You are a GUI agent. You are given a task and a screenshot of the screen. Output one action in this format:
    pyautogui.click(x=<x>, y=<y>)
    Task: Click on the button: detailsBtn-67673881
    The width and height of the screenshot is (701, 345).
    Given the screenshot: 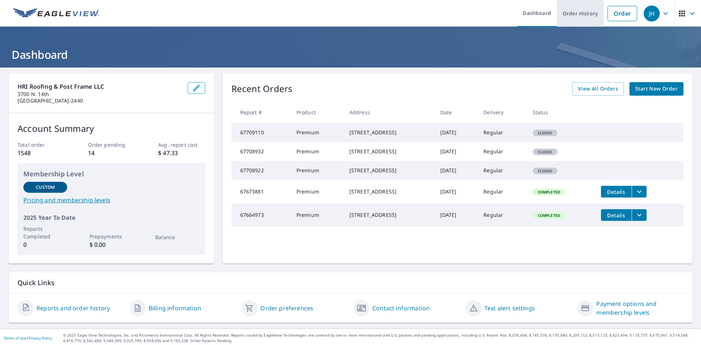 What is the action you would take?
    pyautogui.click(x=616, y=192)
    